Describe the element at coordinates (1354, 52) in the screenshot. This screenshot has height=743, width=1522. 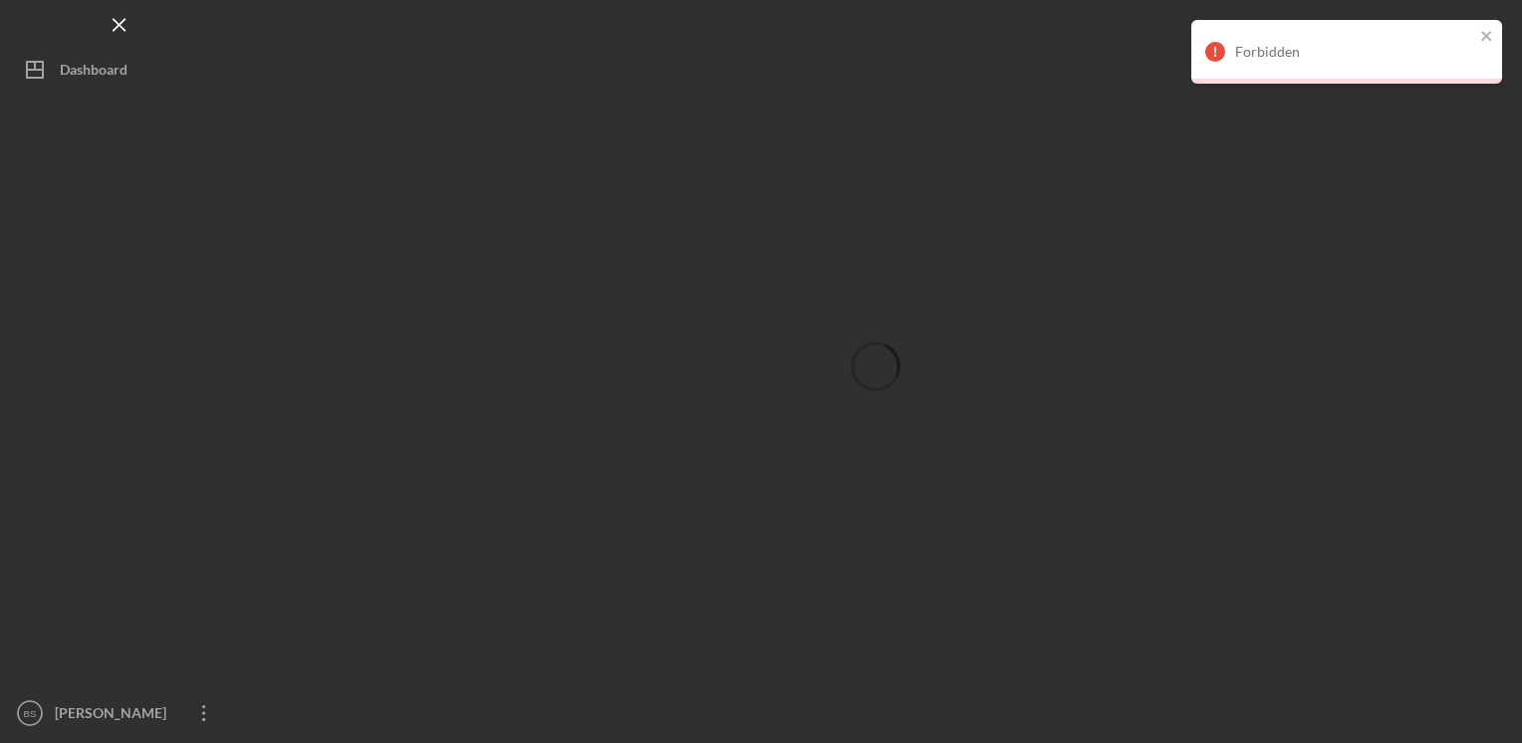
I see `div: Forbidden` at that location.